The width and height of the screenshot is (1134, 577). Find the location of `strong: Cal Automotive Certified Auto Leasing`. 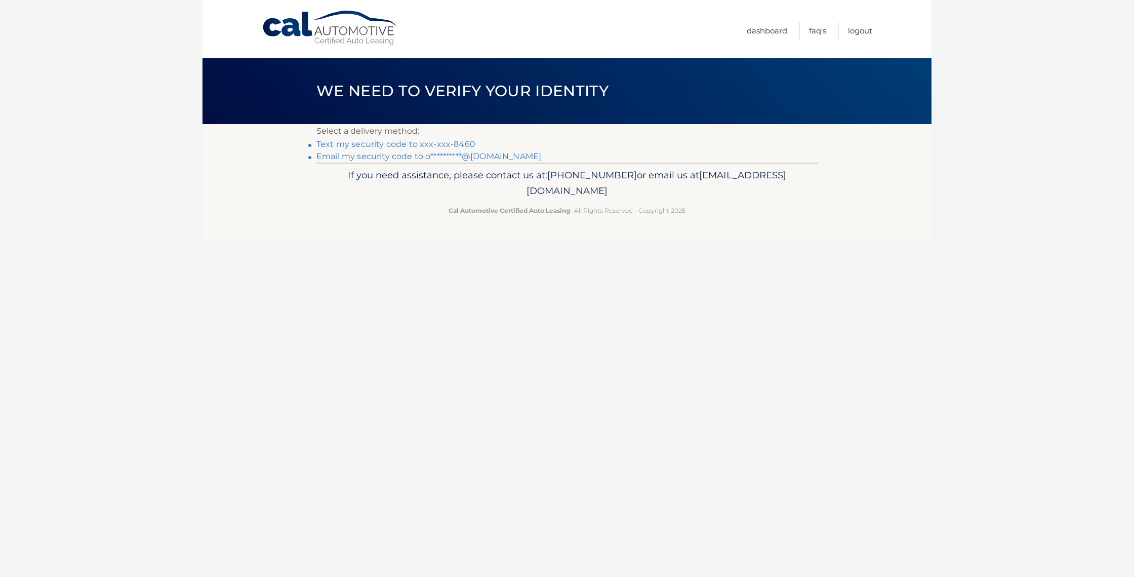

strong: Cal Automotive Certified Auto Leasing is located at coordinates (509, 210).